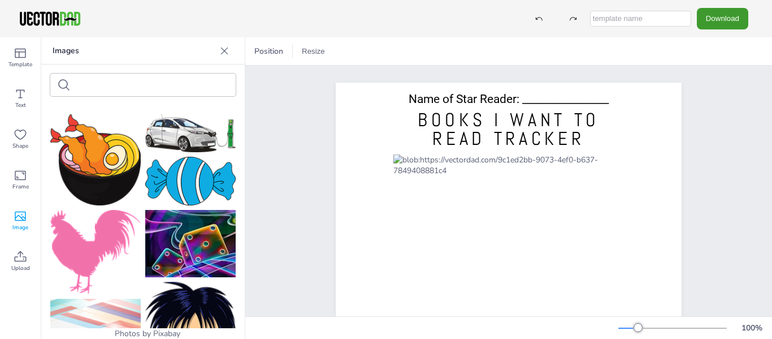 Image resolution: width=772 pixels, height=339 pixels. I want to click on span: Image, so click(20, 227).